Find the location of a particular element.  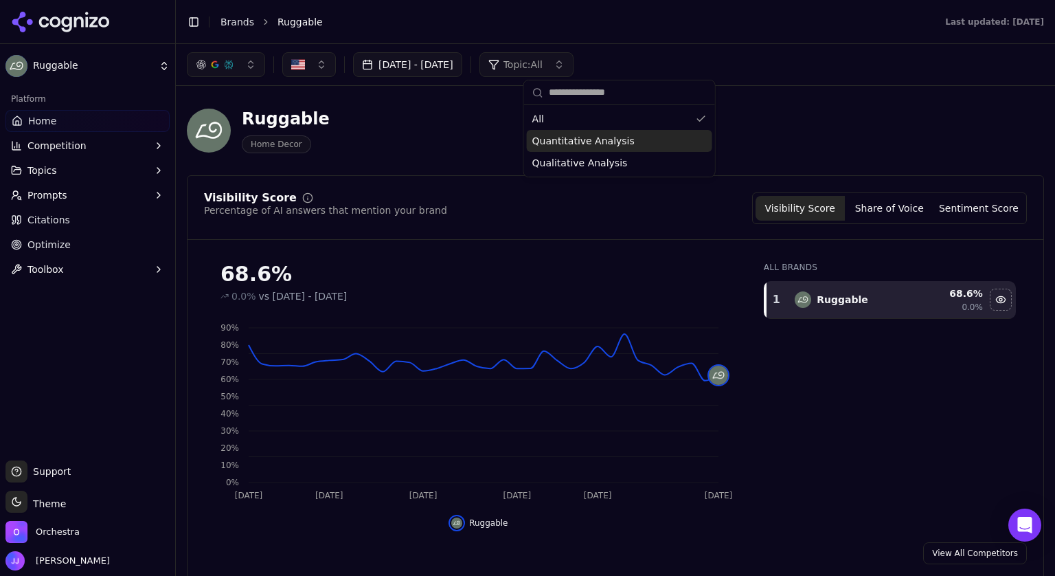

img: United States is located at coordinates (298, 65).